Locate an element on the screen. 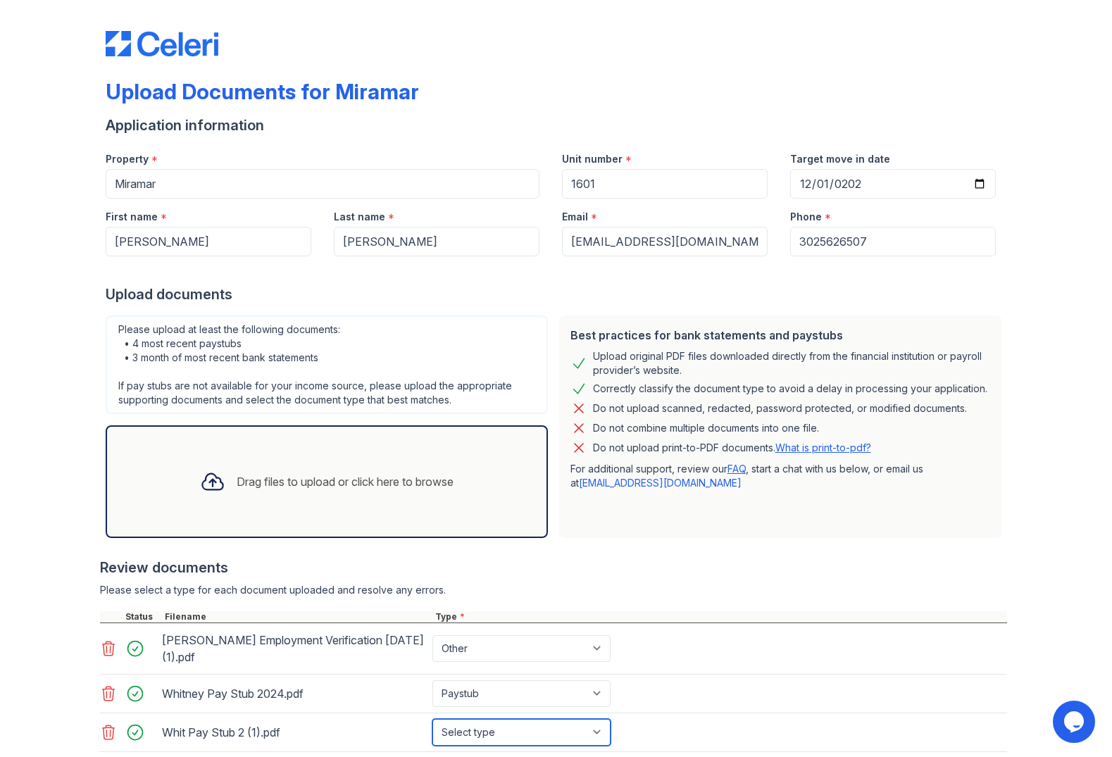 The width and height of the screenshot is (1112, 757). label: Last name is located at coordinates (359, 217).